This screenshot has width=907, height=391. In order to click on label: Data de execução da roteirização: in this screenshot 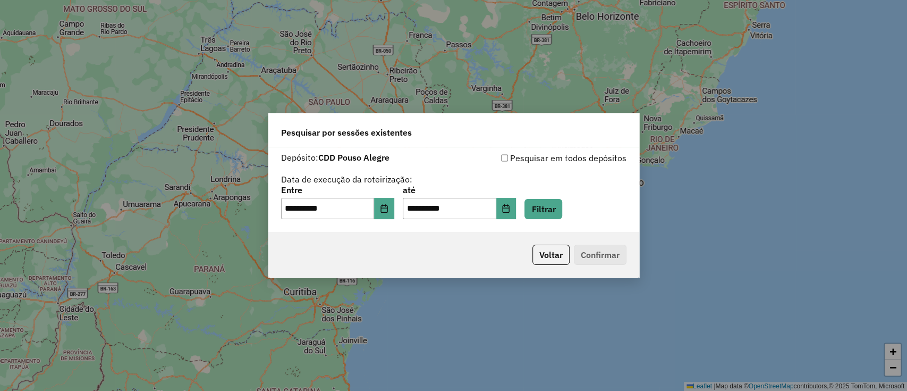, I will do `click(346, 179)`.